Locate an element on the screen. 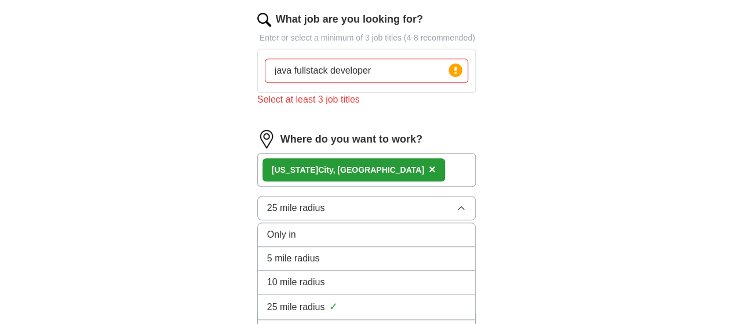 This screenshot has width=733, height=324. span: 5 mile radius is located at coordinates (293, 258).